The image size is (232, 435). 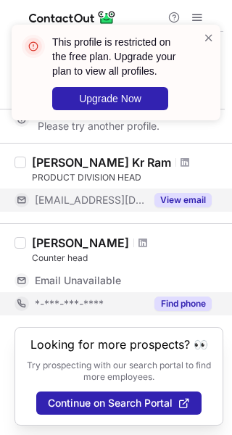 What do you see at coordinates (33, 46) in the screenshot?
I see `img: error` at bounding box center [33, 46].